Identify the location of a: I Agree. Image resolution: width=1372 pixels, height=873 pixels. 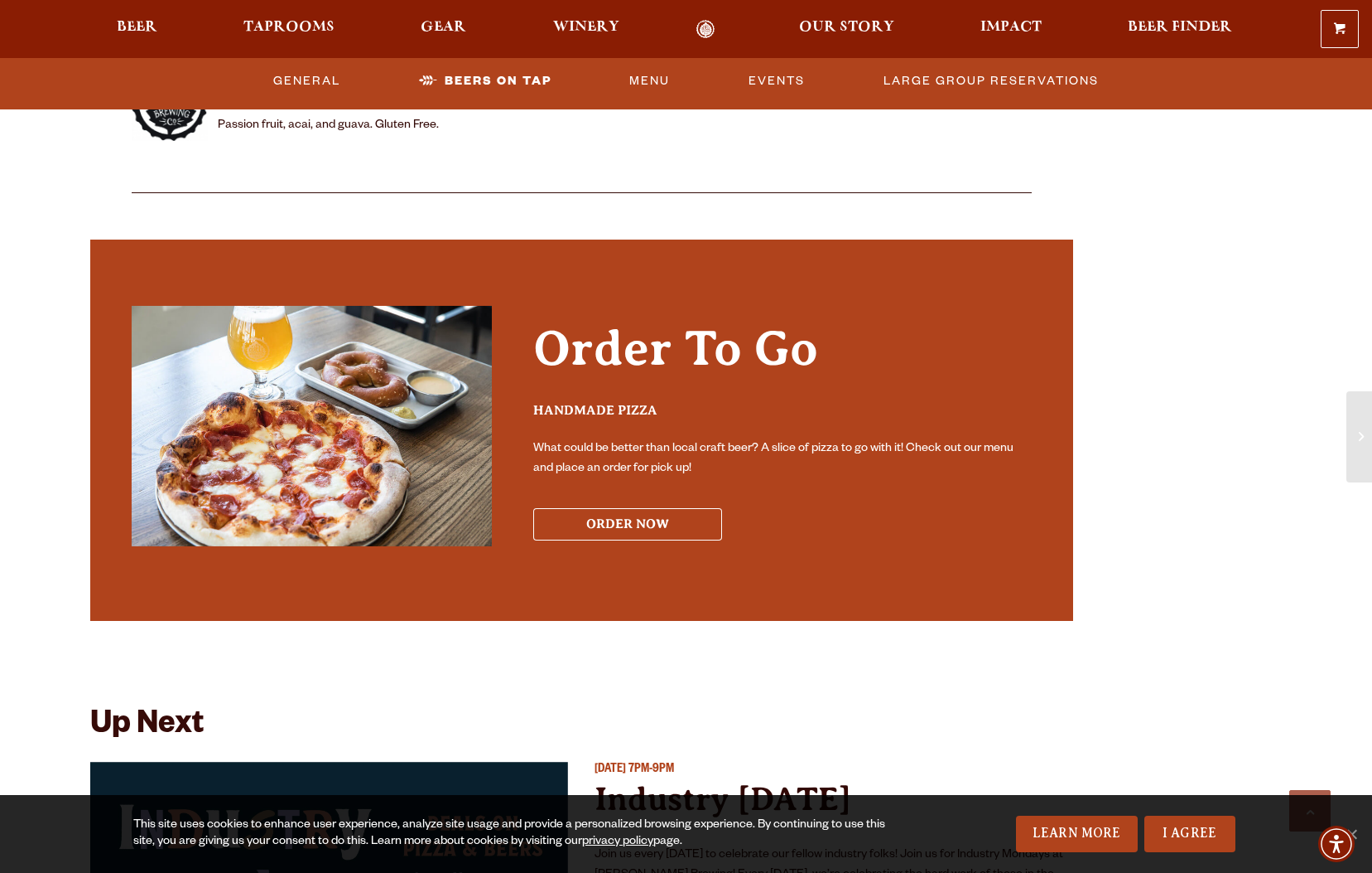
(1190, 833).